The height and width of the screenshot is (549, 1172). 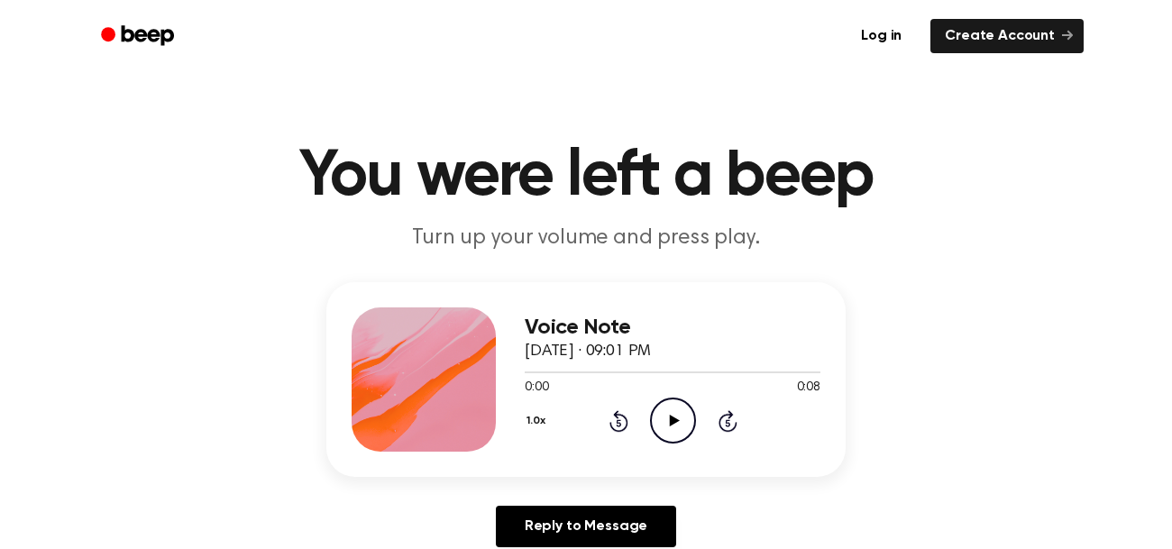 I want to click on h3: Voice Note, so click(x=672, y=327).